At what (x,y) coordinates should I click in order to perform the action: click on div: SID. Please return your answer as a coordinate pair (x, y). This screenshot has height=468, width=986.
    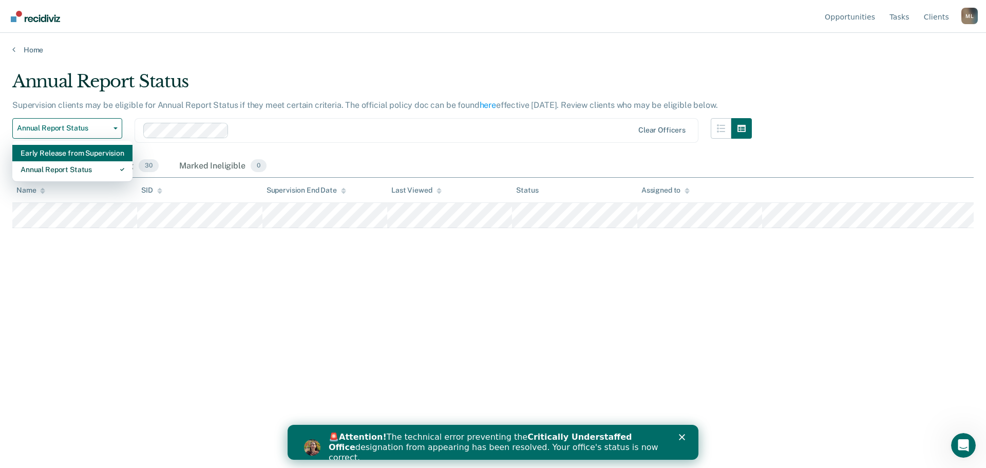
    Looking at the image, I should click on (152, 190).